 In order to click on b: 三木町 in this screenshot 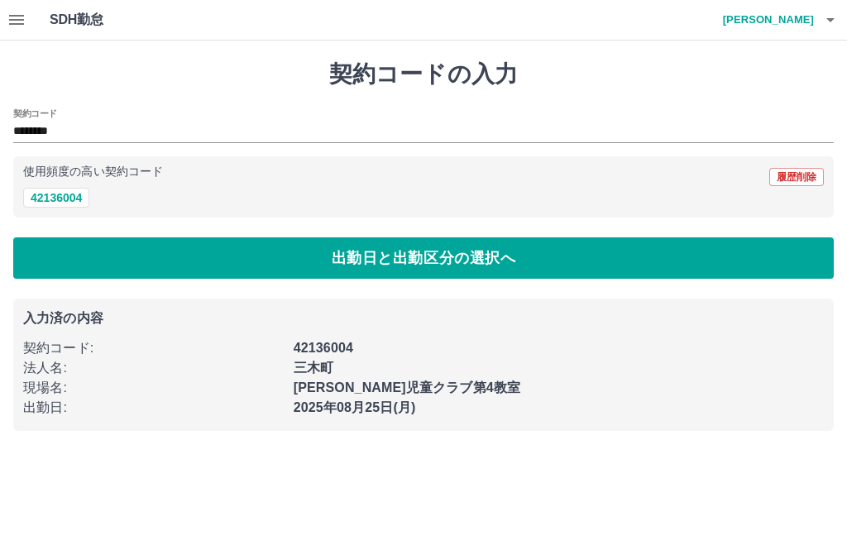, I will do `click(313, 367)`.